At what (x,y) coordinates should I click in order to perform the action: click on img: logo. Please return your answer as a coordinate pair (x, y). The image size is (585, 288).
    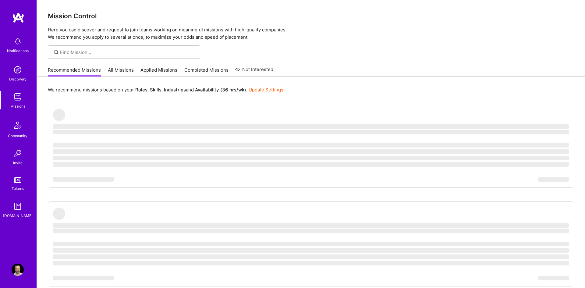
    Looking at the image, I should click on (18, 18).